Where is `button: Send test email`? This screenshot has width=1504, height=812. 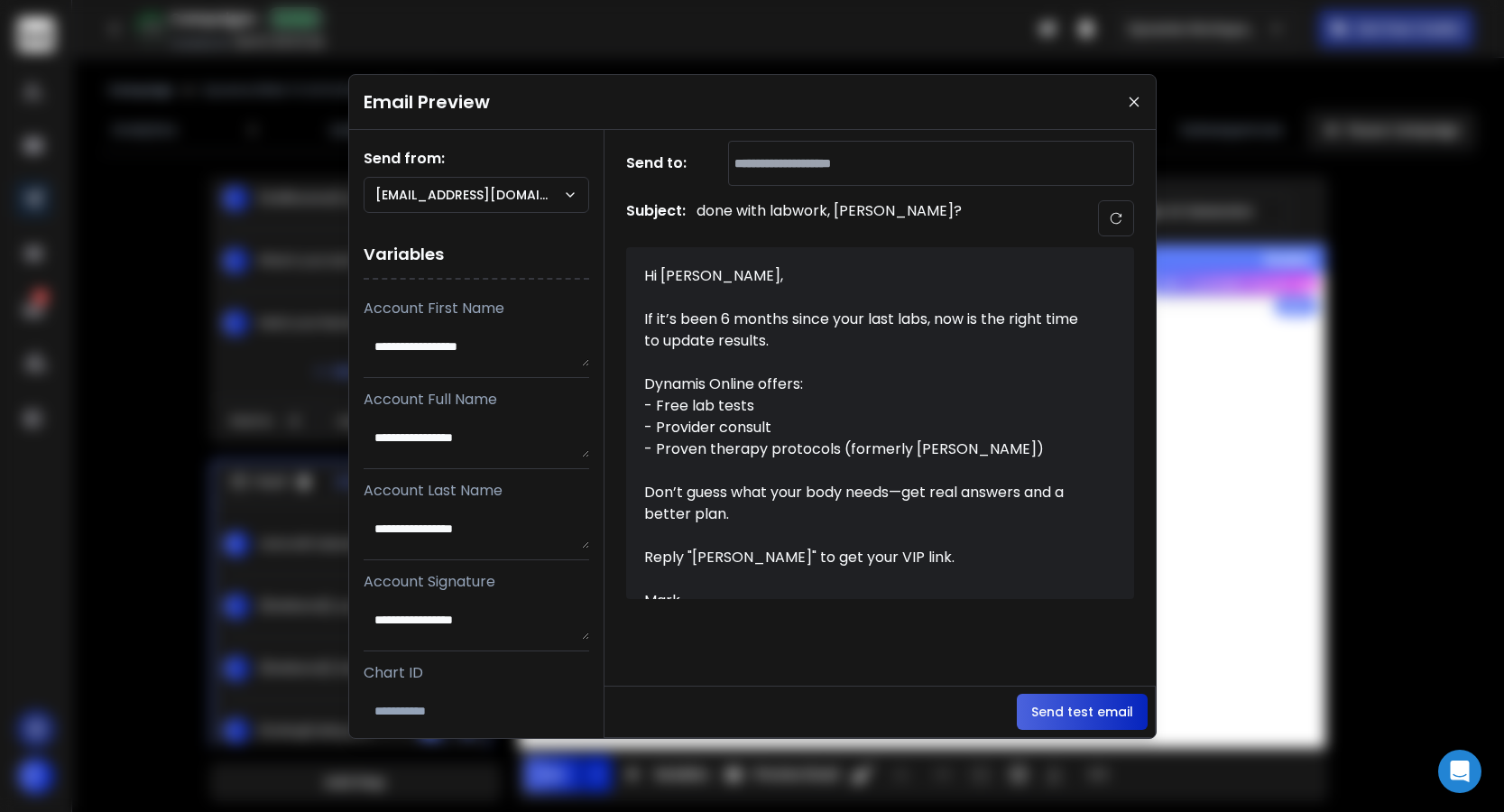
button: Send test email is located at coordinates (1082, 712).